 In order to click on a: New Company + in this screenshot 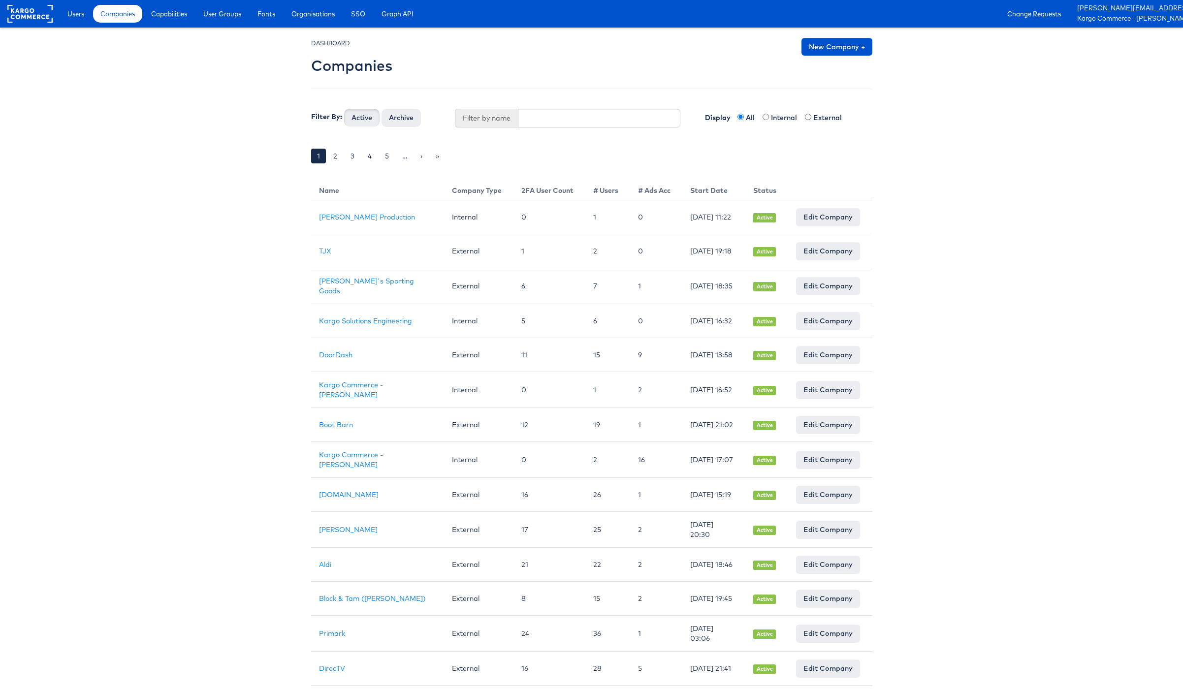, I will do `click(837, 47)`.